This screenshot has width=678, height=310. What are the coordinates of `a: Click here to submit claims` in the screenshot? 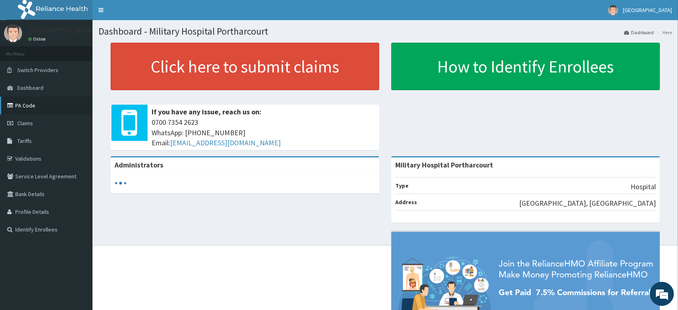 It's located at (245, 66).